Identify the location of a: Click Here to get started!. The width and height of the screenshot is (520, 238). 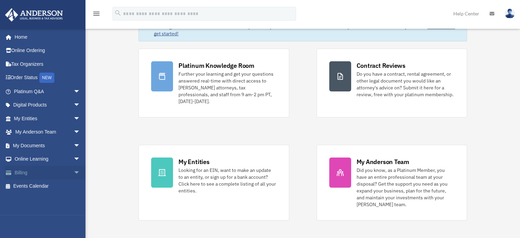
(304, 30).